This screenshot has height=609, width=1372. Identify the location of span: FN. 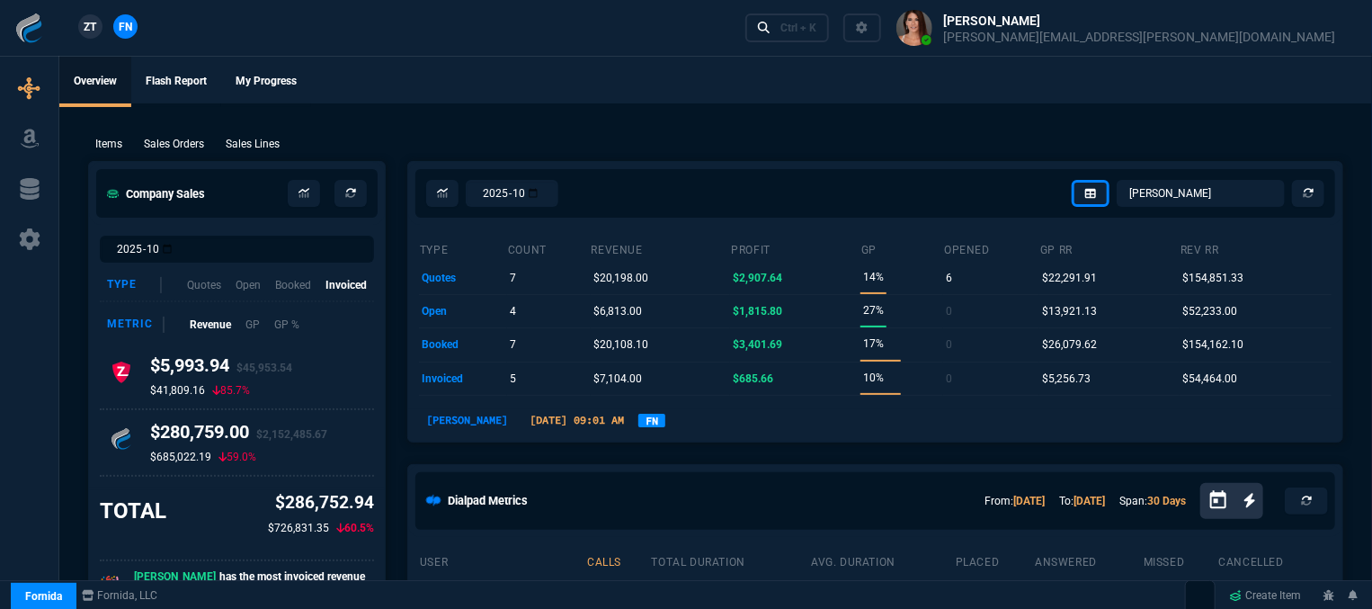
(125, 27).